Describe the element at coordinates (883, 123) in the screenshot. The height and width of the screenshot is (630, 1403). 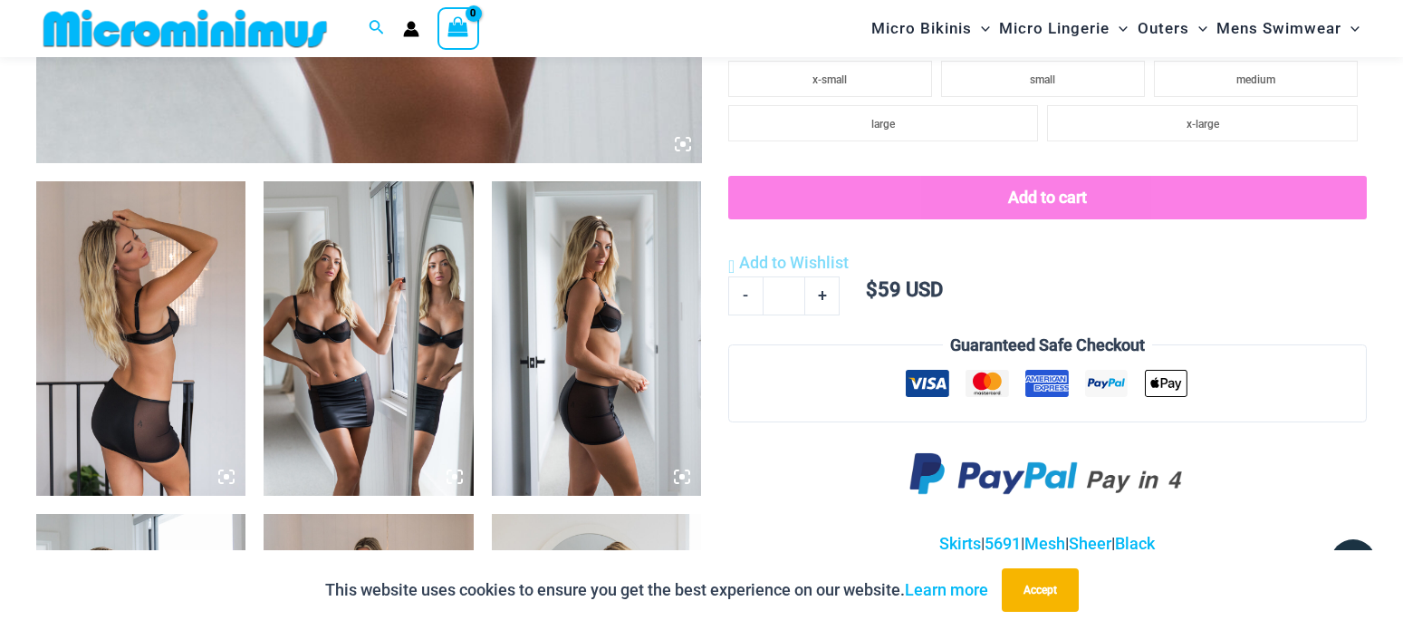
I see `li: large` at that location.